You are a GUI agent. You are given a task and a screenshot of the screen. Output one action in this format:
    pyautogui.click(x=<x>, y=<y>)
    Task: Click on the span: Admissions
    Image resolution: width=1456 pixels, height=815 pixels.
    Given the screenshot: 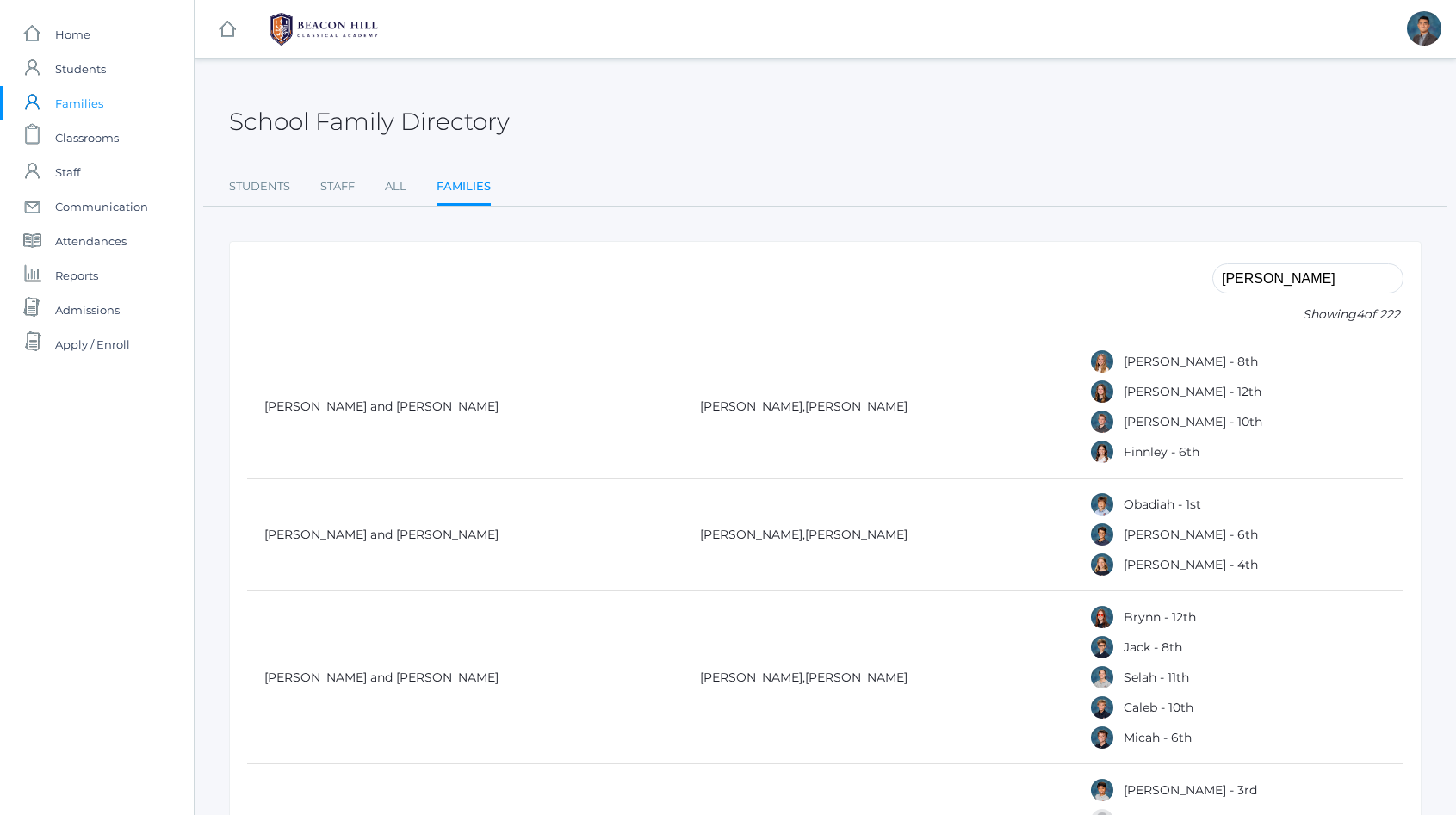 What is the action you would take?
    pyautogui.click(x=87, y=310)
    